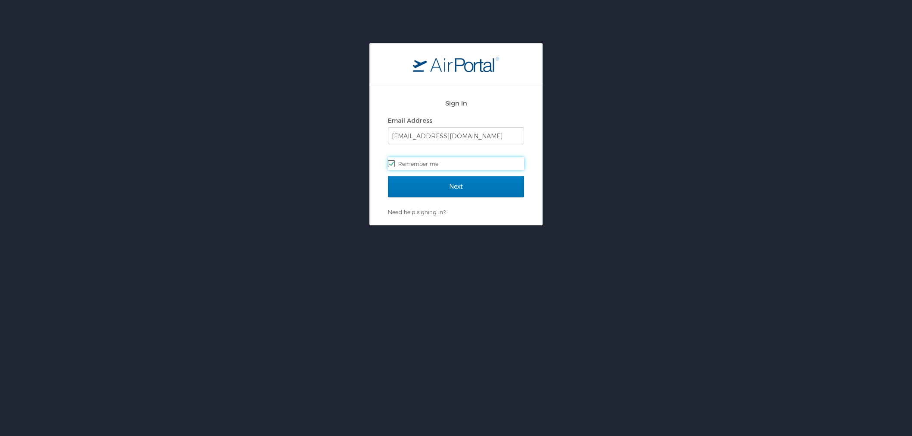  Describe the element at coordinates (417, 212) in the screenshot. I see `a: Need help signing in?` at that location.